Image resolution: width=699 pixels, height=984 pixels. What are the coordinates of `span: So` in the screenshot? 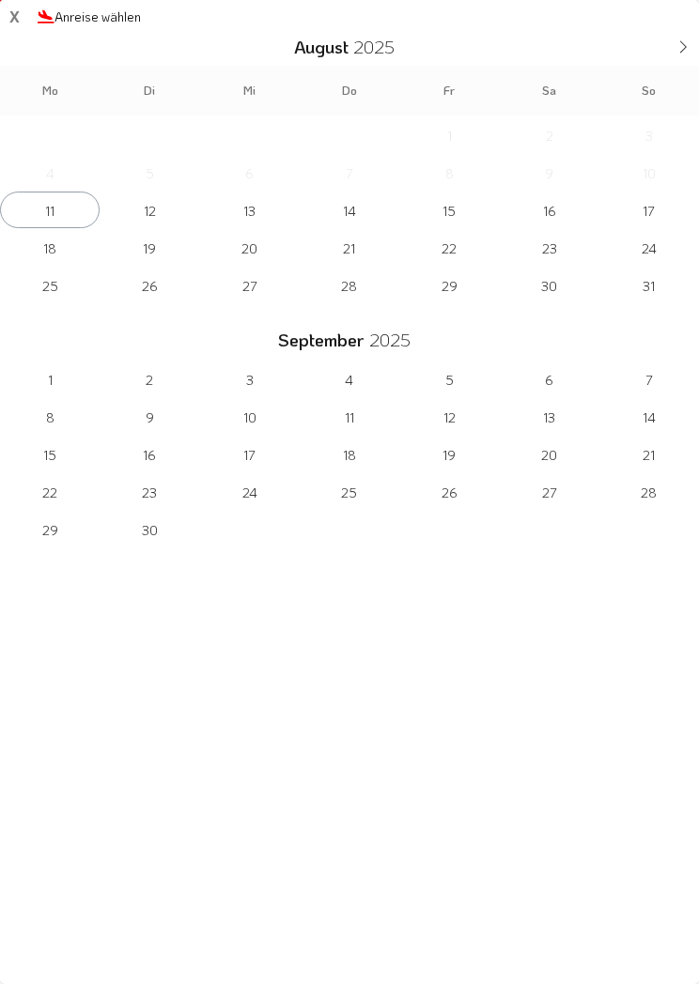 It's located at (649, 90).